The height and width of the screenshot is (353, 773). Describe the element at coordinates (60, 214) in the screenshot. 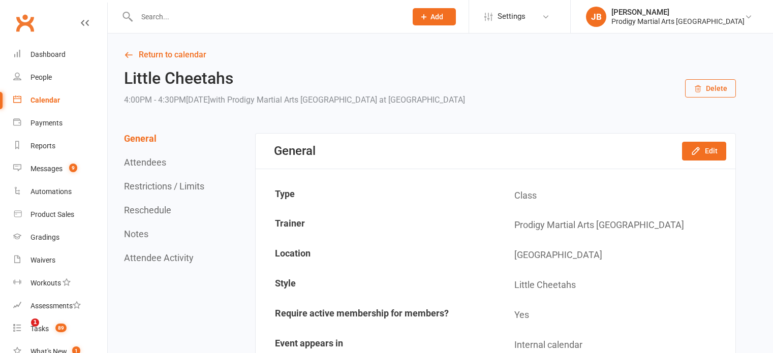

I see `a: Product Sales` at that location.